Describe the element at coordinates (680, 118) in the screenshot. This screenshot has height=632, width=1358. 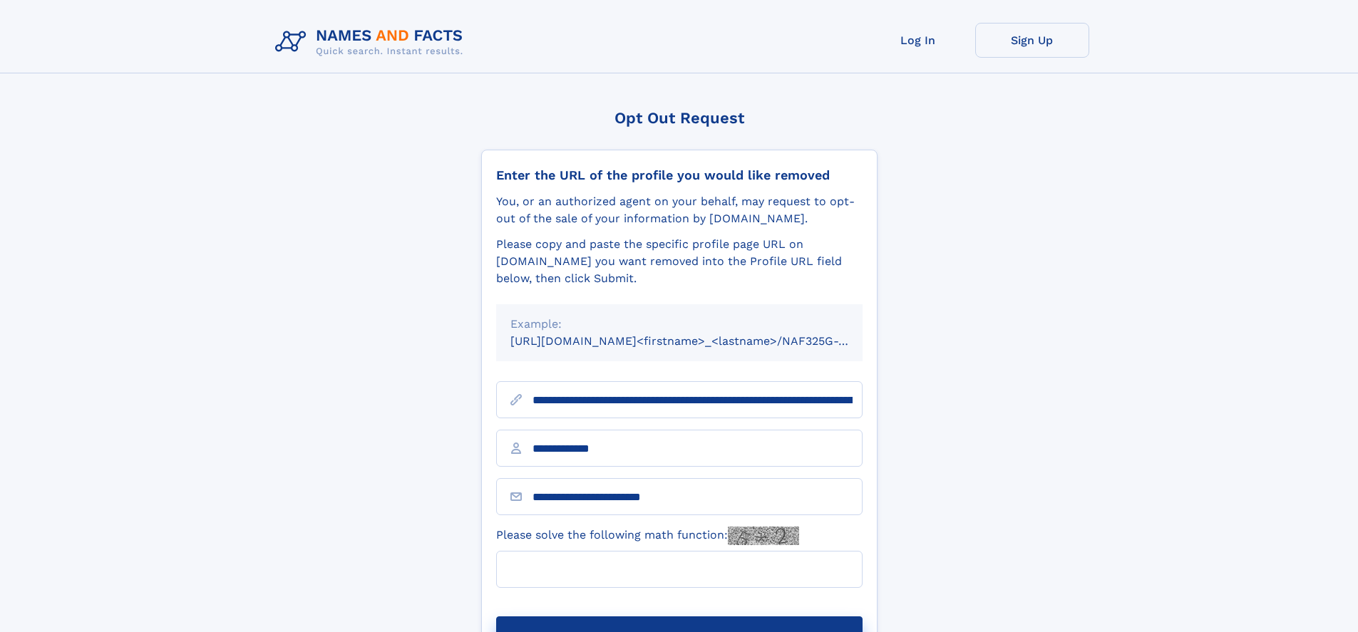
I see `div: Opt Out Request` at that location.